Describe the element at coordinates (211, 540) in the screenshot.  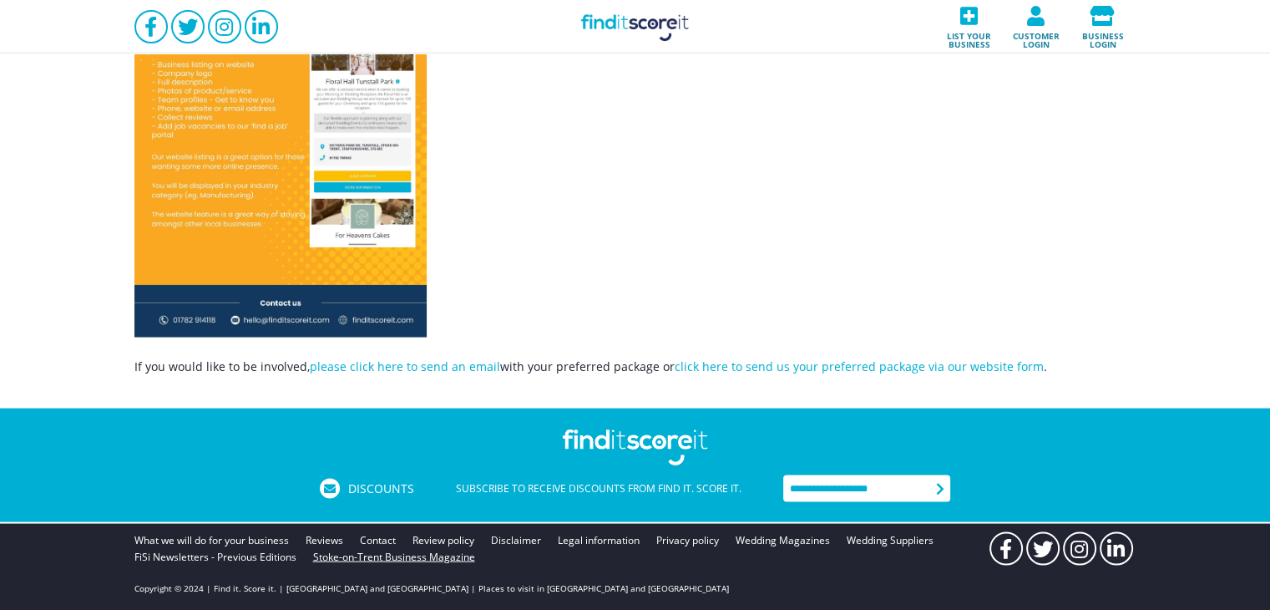
I see `a: What we will do for your business` at that location.